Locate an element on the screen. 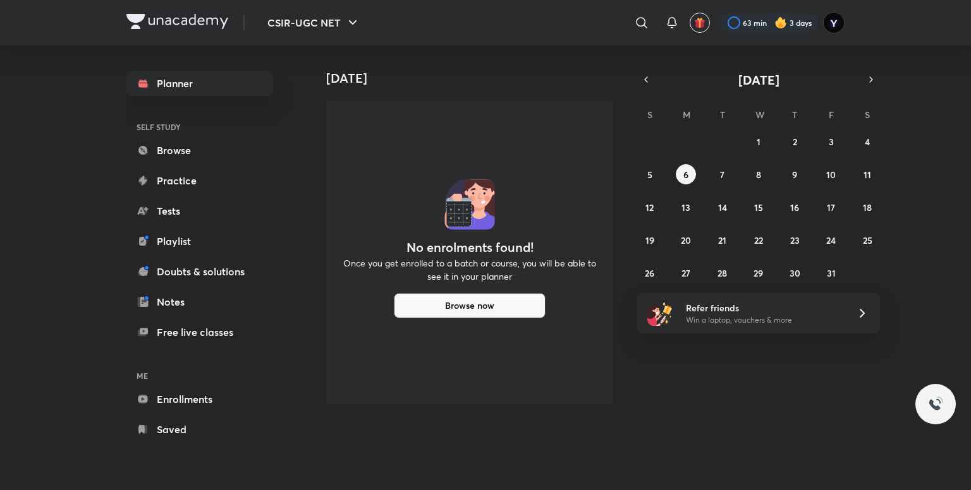 This screenshot has height=490, width=971. abbr: October 24, 2025 is located at coordinates (831, 240).